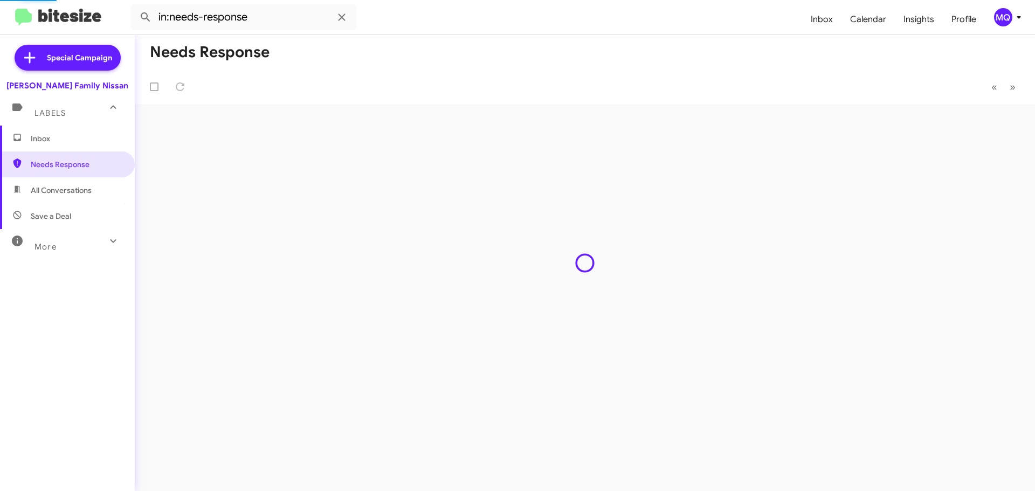  I want to click on span: Needs Response, so click(77, 164).